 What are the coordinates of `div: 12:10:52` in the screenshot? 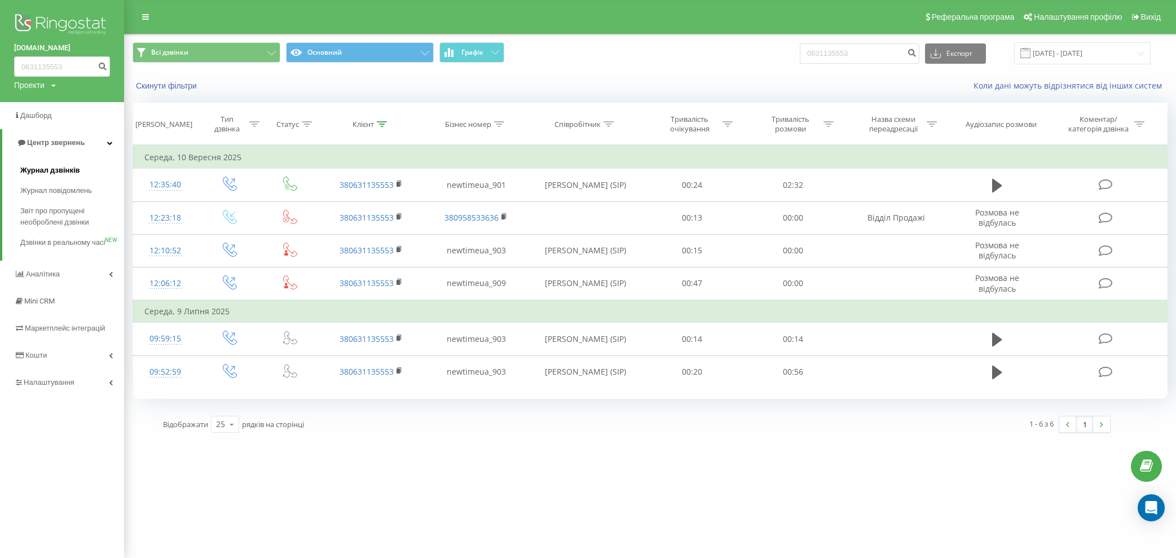 It's located at (165, 250).